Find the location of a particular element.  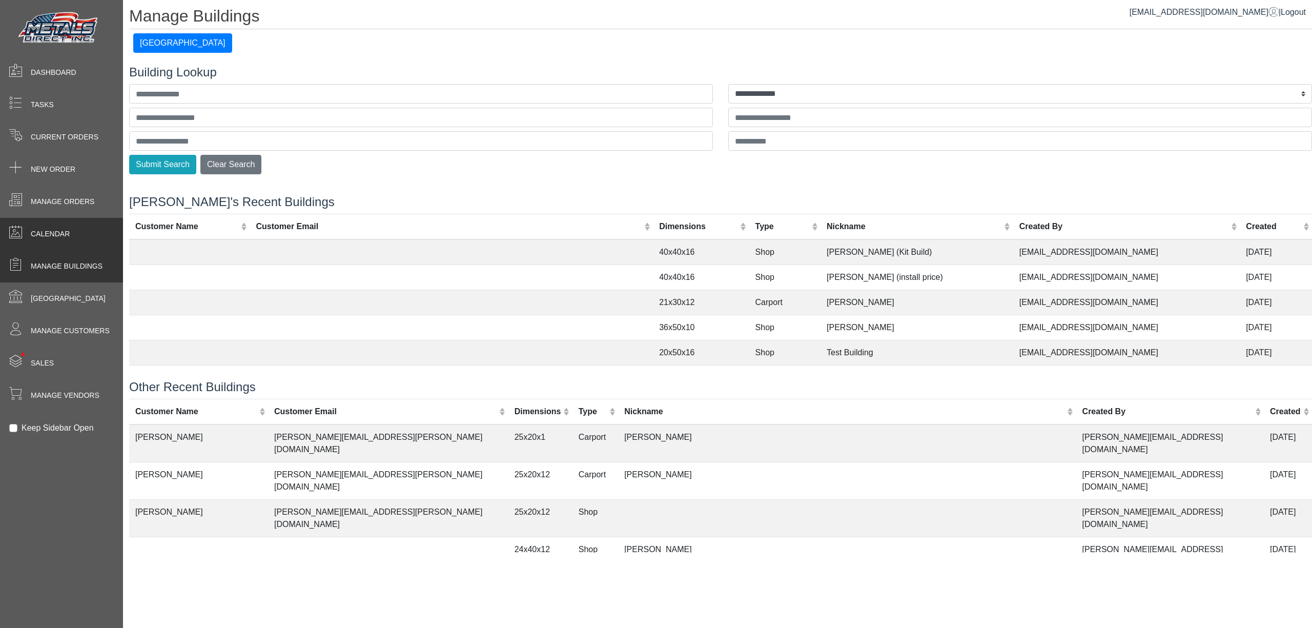

td: 21x30x12 is located at coordinates (700, 302).